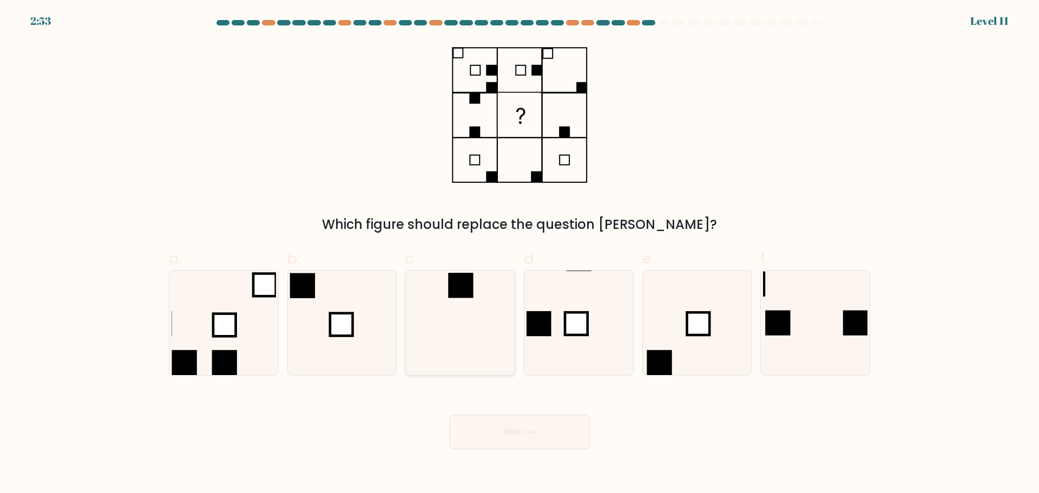 This screenshot has width=1039, height=493. I want to click on span: c., so click(411, 258).